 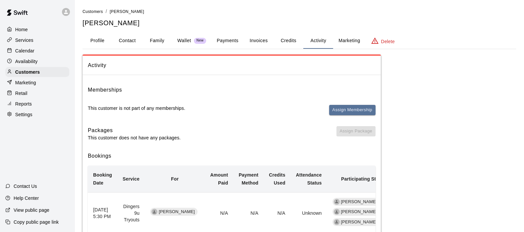 What do you see at coordinates (26, 83) in the screenshot?
I see `p: Marketing` at bounding box center [26, 83].